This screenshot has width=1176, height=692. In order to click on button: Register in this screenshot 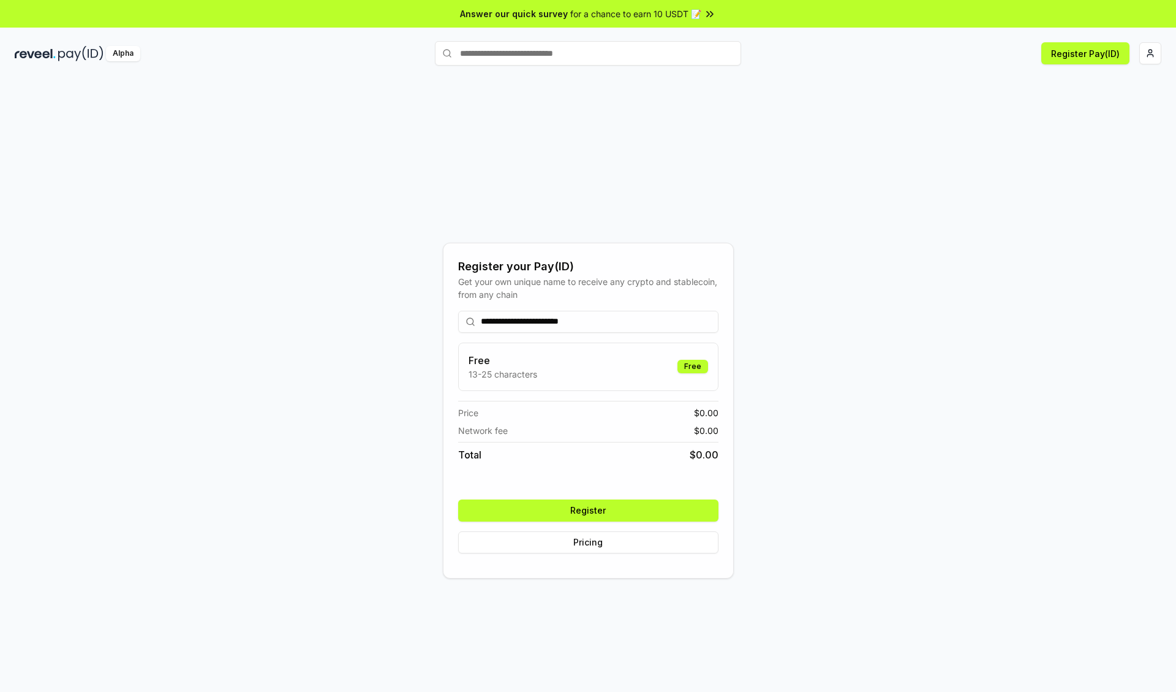, I will do `click(588, 510)`.